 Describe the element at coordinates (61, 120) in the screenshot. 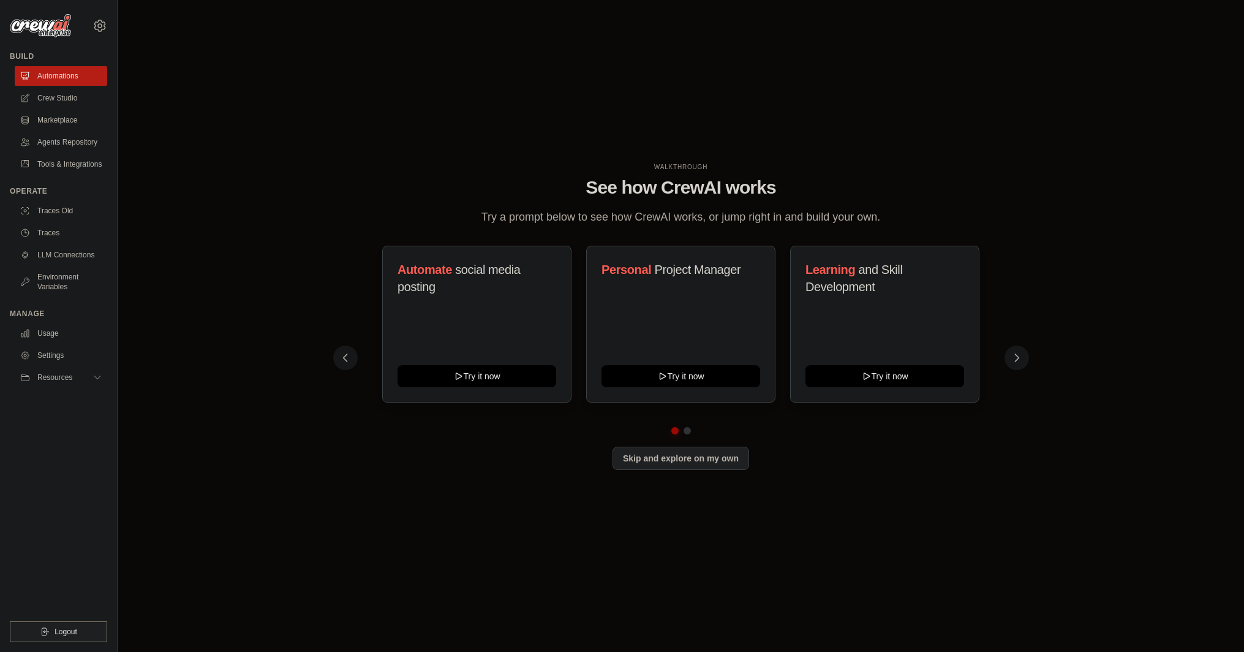

I see `a: Marketplace` at that location.